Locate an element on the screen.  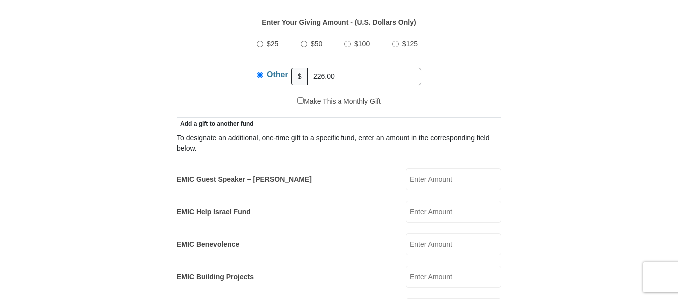
div: To designate an additional, one-time gift to a specific fund, enter an amount in the correspondin... is located at coordinates (339, 143).